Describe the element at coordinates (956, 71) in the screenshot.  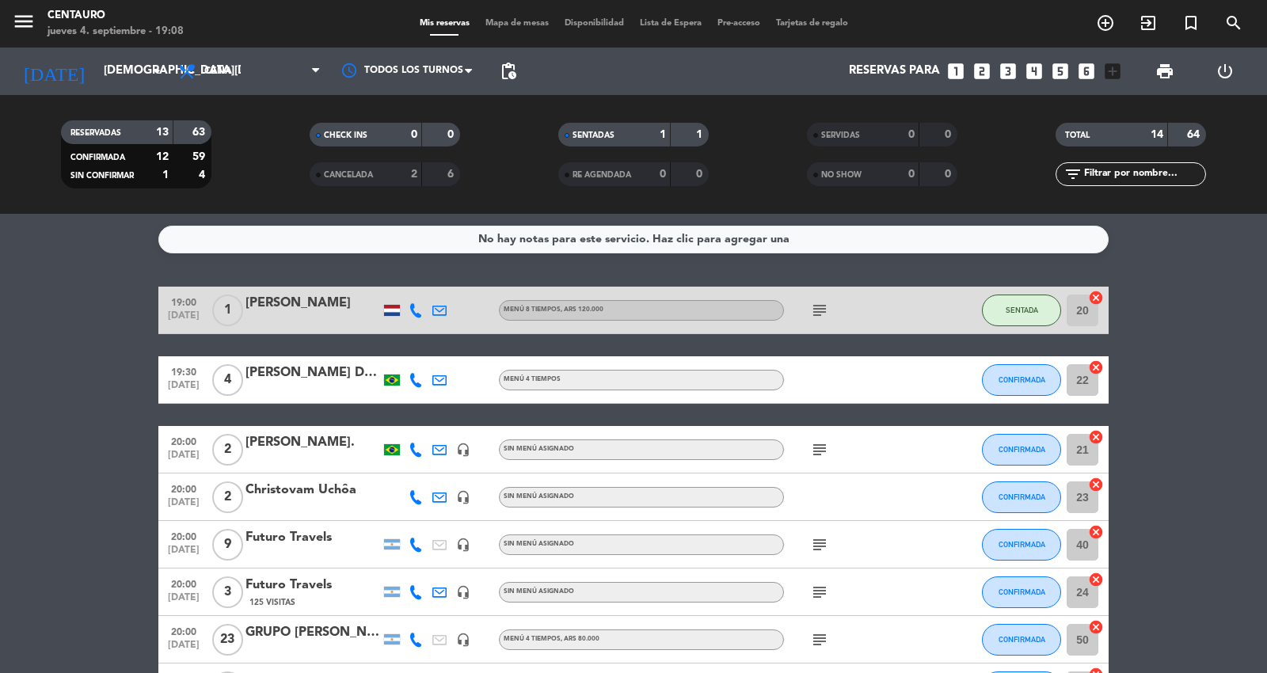
I see `i: looks_one` at that location.